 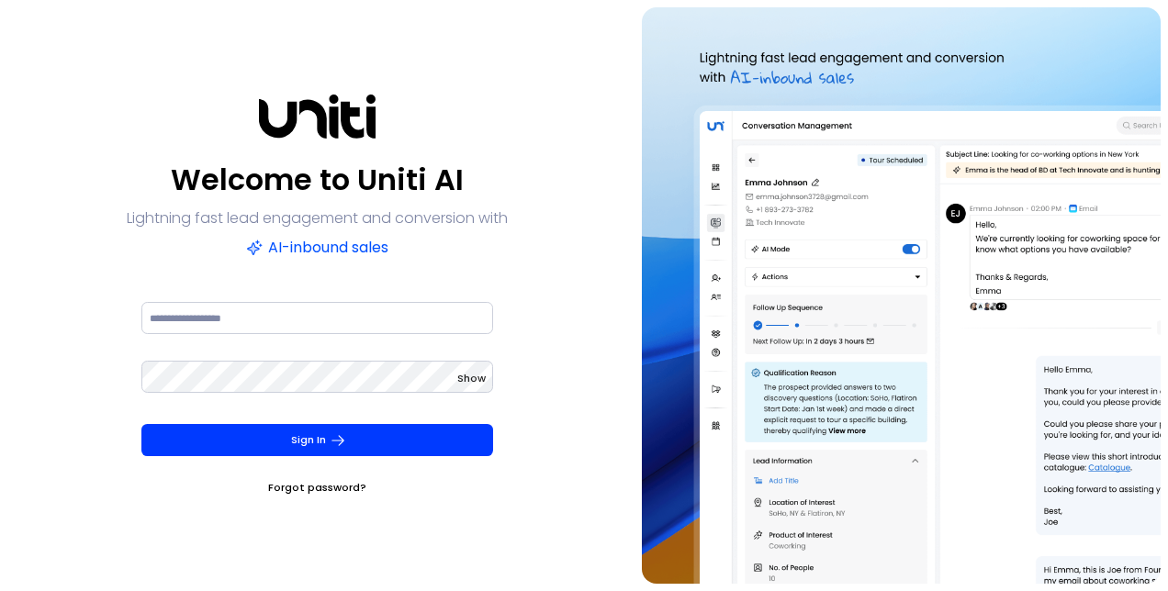 What do you see at coordinates (317, 248) in the screenshot?
I see `p: AI-inbound sales` at bounding box center [317, 248].